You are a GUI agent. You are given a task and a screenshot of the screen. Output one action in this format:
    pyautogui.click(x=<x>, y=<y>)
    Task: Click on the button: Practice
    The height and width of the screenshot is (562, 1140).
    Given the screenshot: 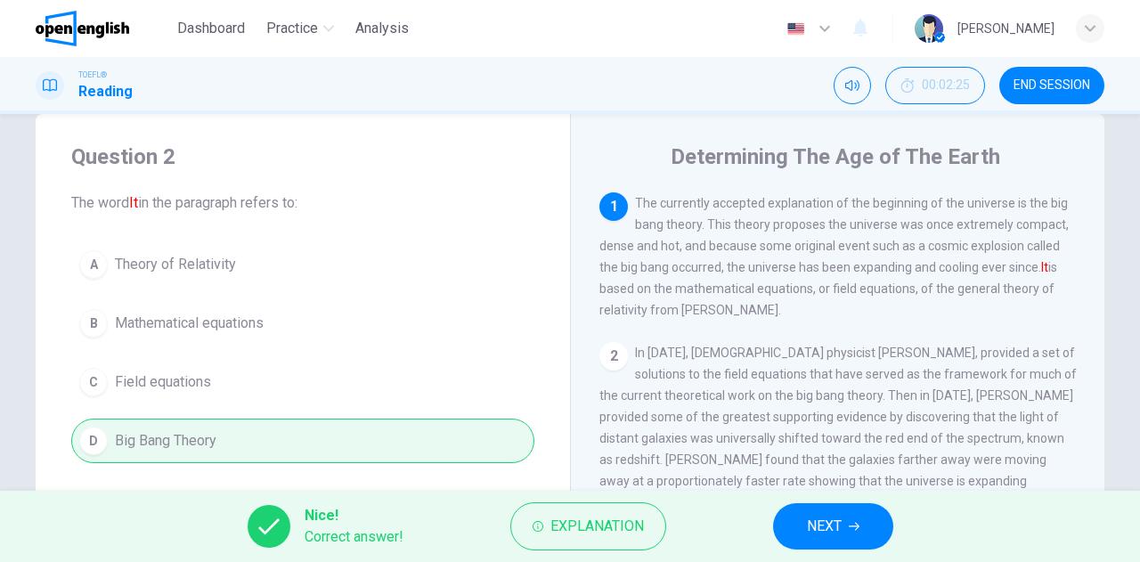 What is the action you would take?
    pyautogui.click(x=300, y=29)
    